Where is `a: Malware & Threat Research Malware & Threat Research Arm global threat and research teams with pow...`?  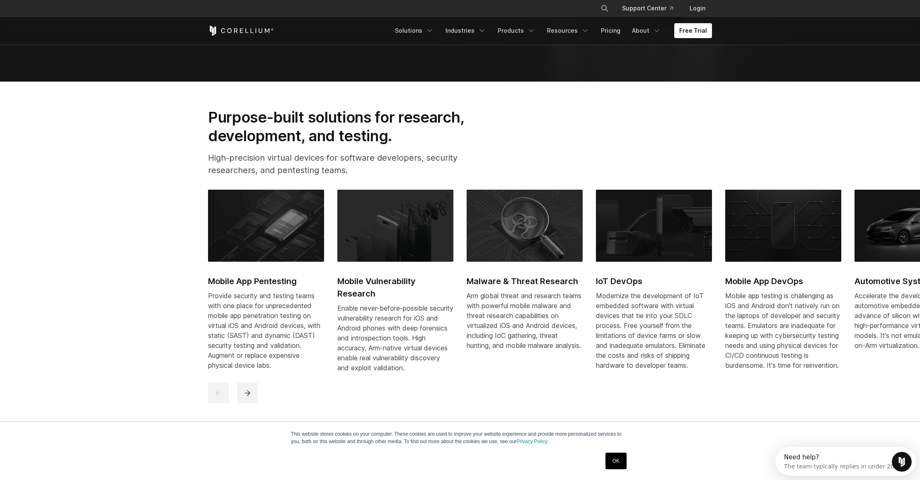
a: Malware & Threat Research Malware & Threat Research Arm global threat and research teams with pow... is located at coordinates (524, 275).